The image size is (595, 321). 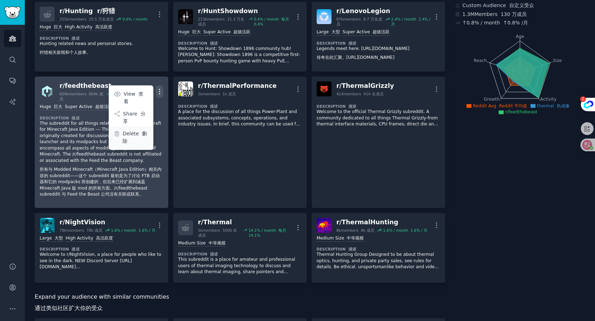 What do you see at coordinates (521, 5) in the screenshot?
I see `font: 自定义受众` at bounding box center [521, 5].